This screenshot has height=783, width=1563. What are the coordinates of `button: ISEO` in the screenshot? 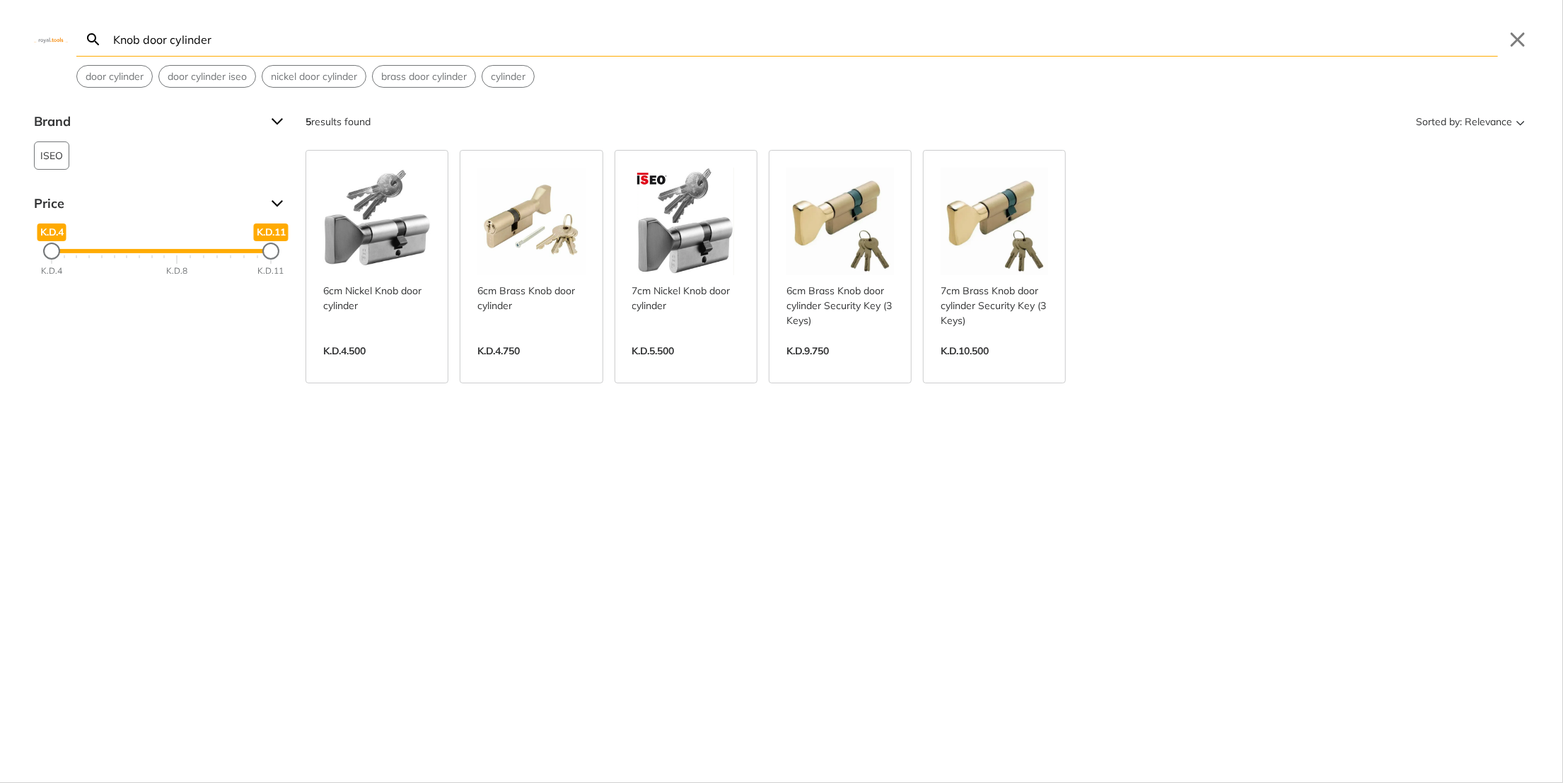 It's located at (52, 156).